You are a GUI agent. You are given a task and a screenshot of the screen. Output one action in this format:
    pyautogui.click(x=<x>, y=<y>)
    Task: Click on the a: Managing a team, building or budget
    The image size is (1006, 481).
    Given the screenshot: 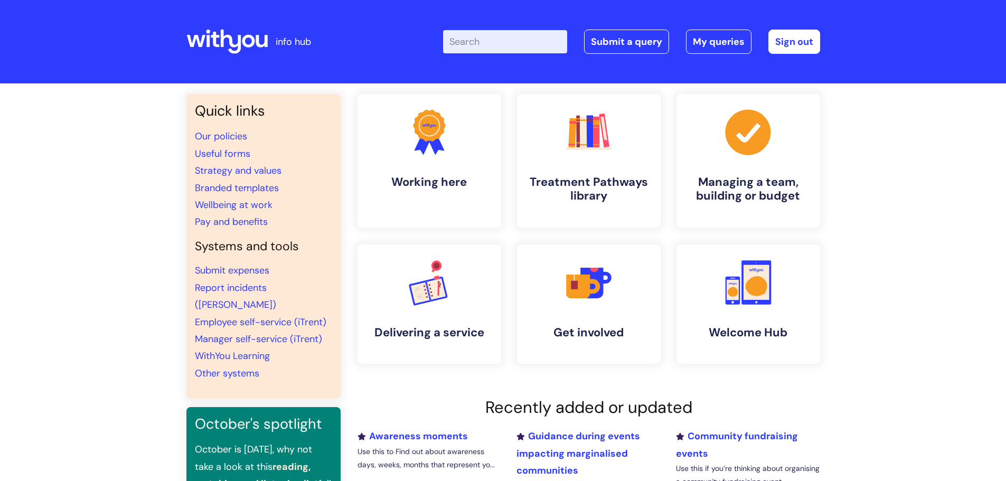 What is the action you would take?
    pyautogui.click(x=748, y=161)
    